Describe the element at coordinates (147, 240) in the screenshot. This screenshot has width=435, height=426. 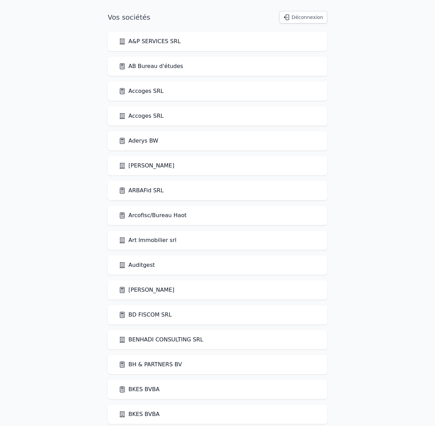
I see `a: Art Immobilier srl` at that location.